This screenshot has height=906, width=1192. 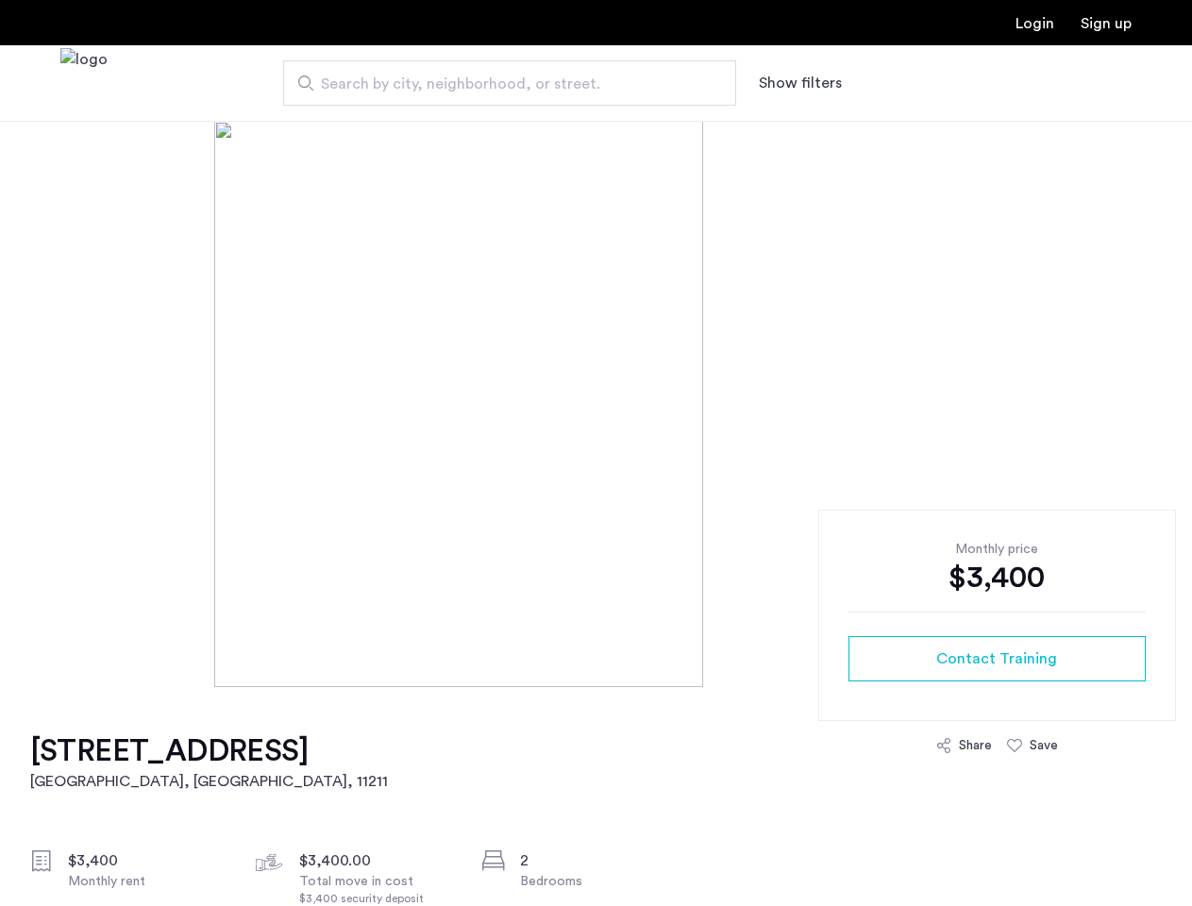 What do you see at coordinates (84, 83) in the screenshot?
I see `a: Cazamio Logo` at bounding box center [84, 83].